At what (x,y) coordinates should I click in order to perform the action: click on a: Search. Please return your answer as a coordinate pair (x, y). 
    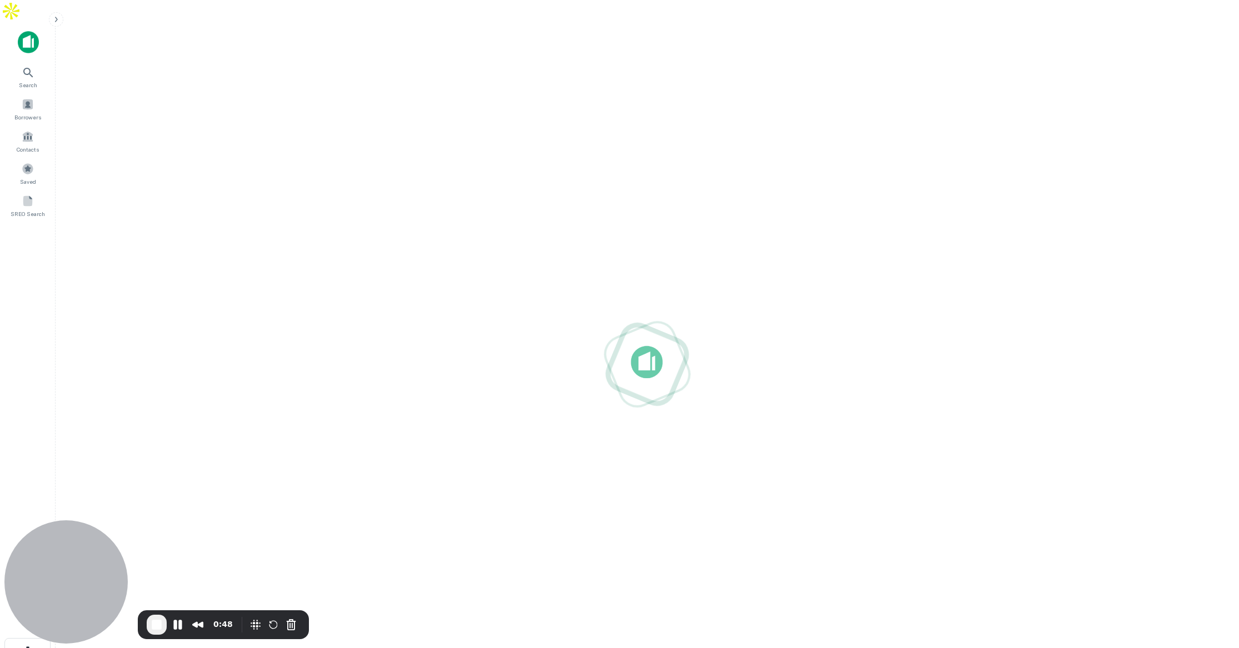
    Looking at the image, I should click on (28, 77).